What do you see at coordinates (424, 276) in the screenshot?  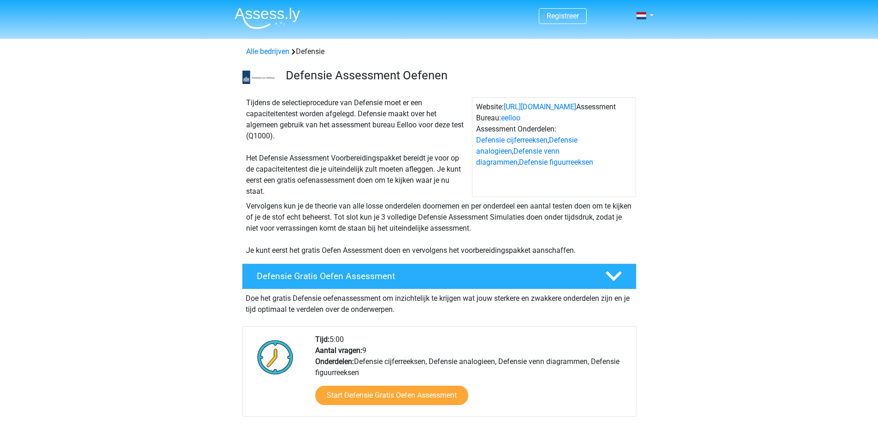 I see `h4: Defensie Gratis Oefen Assessment` at bounding box center [424, 276].